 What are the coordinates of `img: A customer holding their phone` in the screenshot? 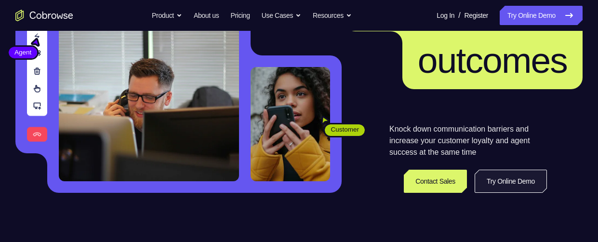 It's located at (290, 124).